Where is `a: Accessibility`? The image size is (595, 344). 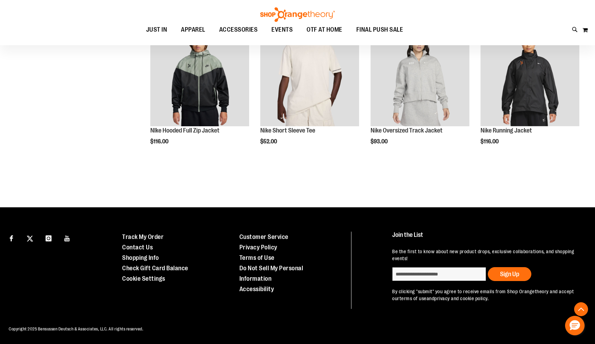
a: Accessibility is located at coordinates (257, 289).